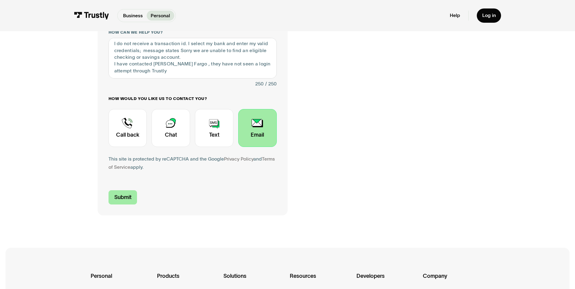 The height and width of the screenshot is (289, 575). Describe the element at coordinates (320, 280) in the screenshot. I see `div: Resources` at that location.